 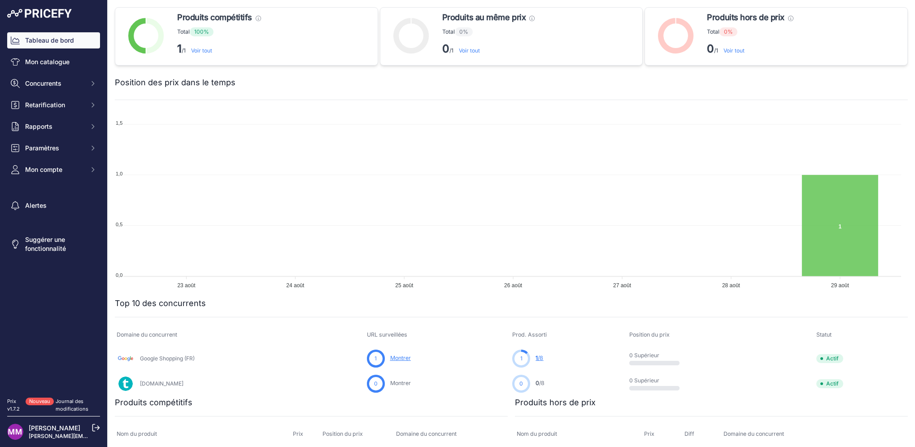 What do you see at coordinates (54, 170) in the screenshot?
I see `span: Mon compte` at bounding box center [54, 170].